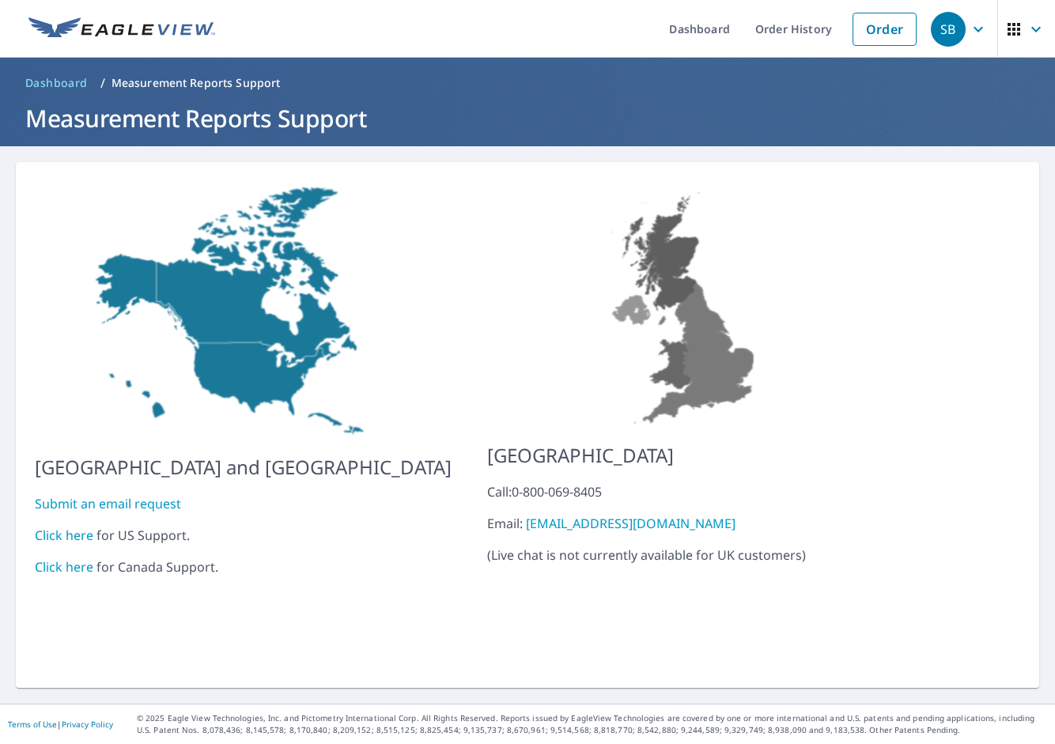  I want to click on a: Submit an email request, so click(108, 504).